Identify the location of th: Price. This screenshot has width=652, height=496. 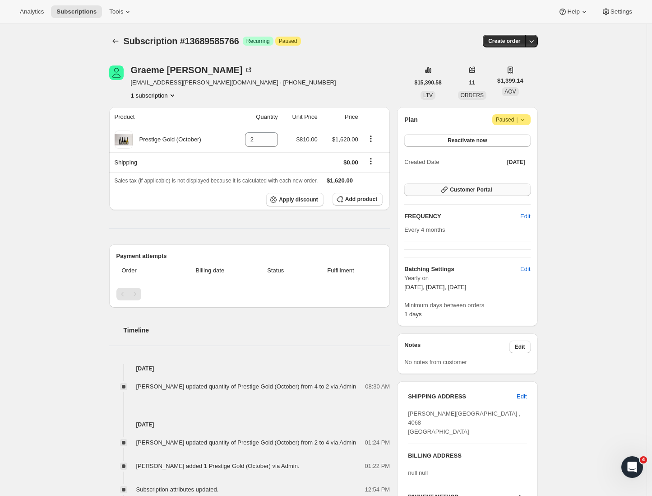
(341, 117).